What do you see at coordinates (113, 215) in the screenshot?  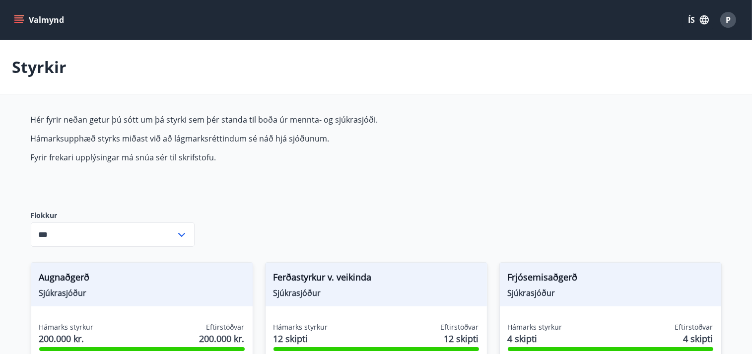 I see `label: Flokkur` at bounding box center [113, 215].